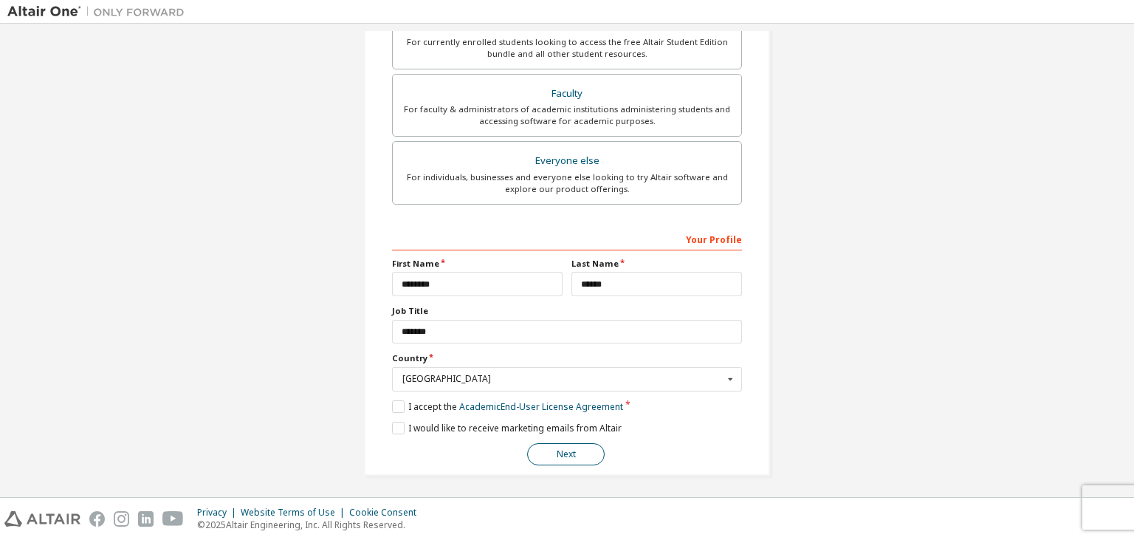  Describe the element at coordinates (567, 94) in the screenshot. I see `div: Faculty` at that location.